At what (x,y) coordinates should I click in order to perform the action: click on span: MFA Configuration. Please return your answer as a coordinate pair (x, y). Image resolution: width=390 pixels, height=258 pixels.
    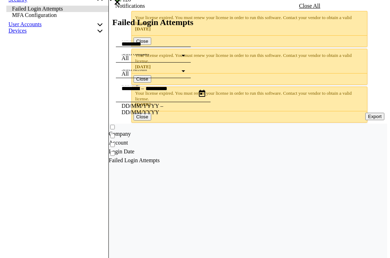
    Looking at the image, I should click on (34, 15).